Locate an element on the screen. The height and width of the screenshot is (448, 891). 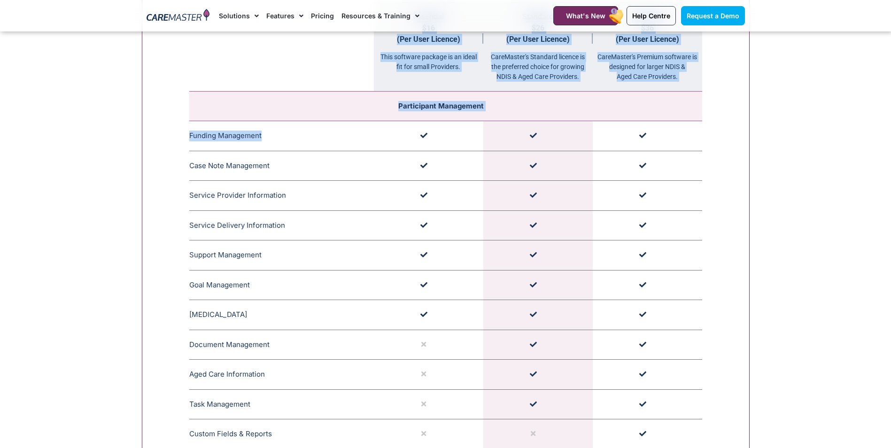
div: This software package is an ideal fit for small Providers. is located at coordinates (428, 58).